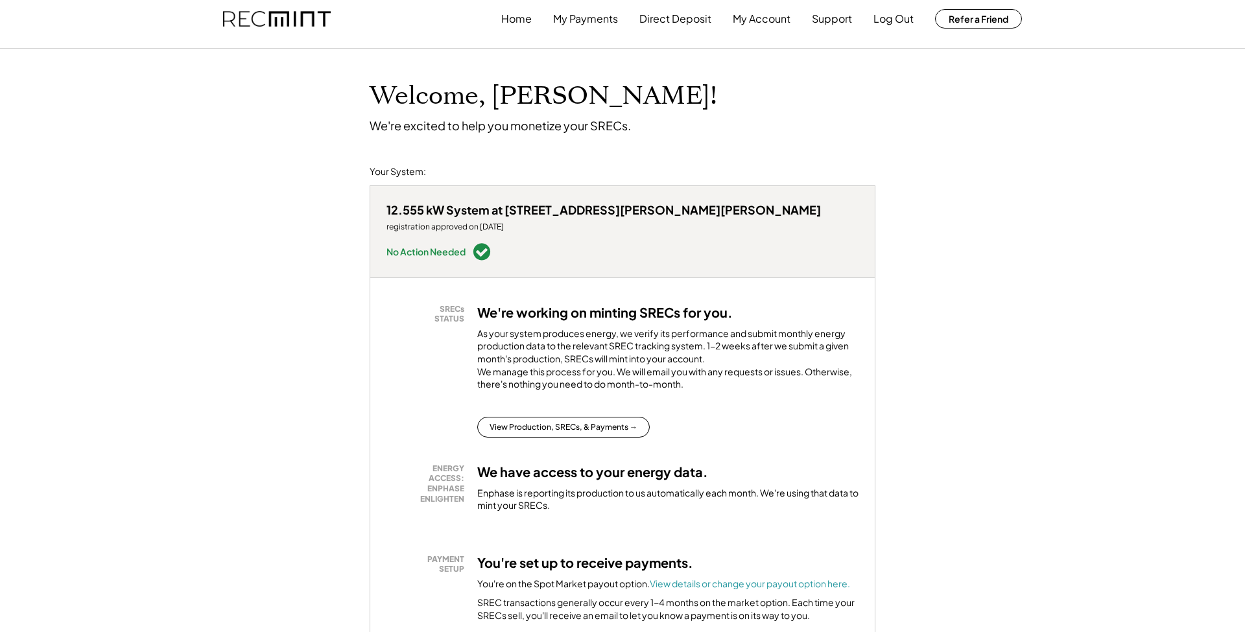  What do you see at coordinates (563, 427) in the screenshot?
I see `button: View Production, SRECs, & Payments →` at bounding box center [563, 427].